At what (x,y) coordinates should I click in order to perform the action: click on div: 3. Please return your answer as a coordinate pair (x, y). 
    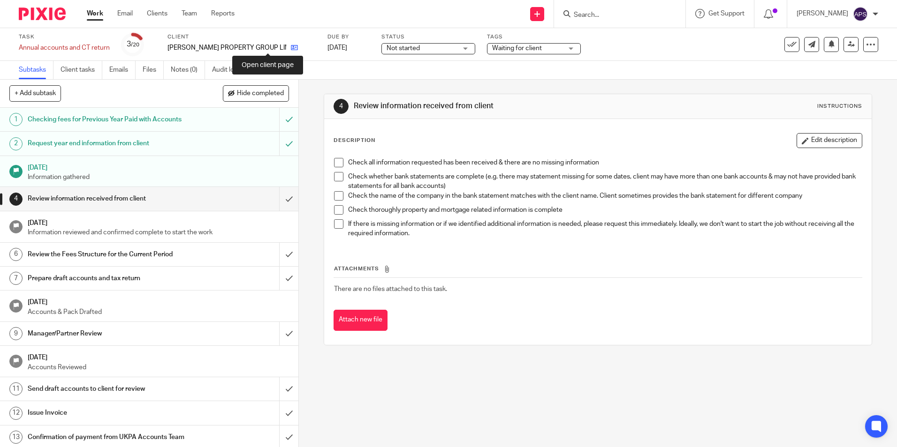
    Looking at the image, I should click on (133, 44).